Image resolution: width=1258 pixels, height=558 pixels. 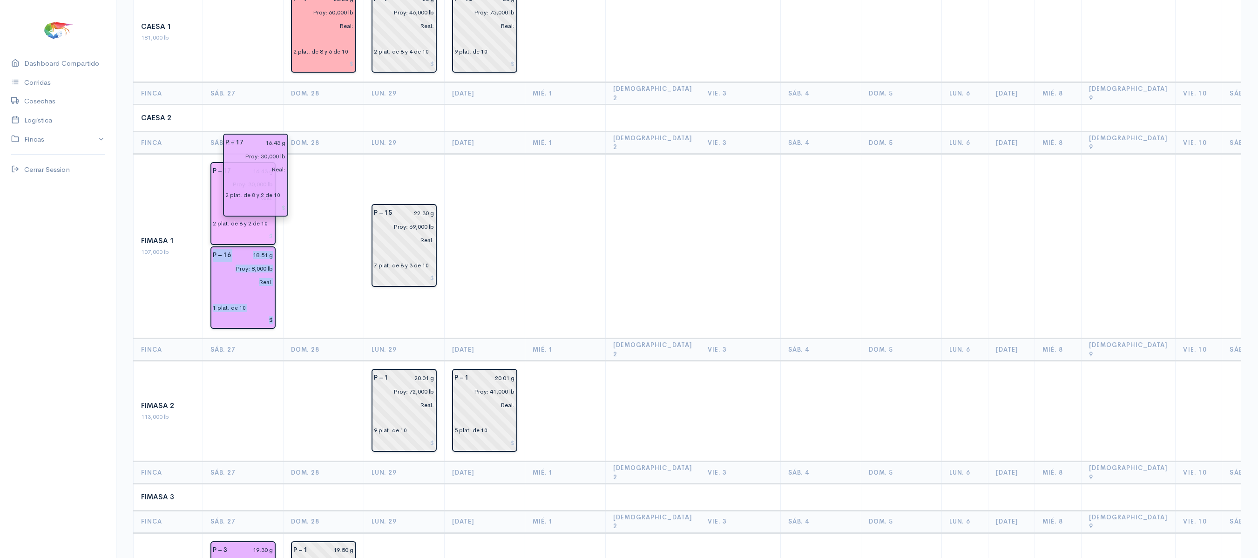 I want to click on div: 9 plat. de 10, so click(x=471, y=52).